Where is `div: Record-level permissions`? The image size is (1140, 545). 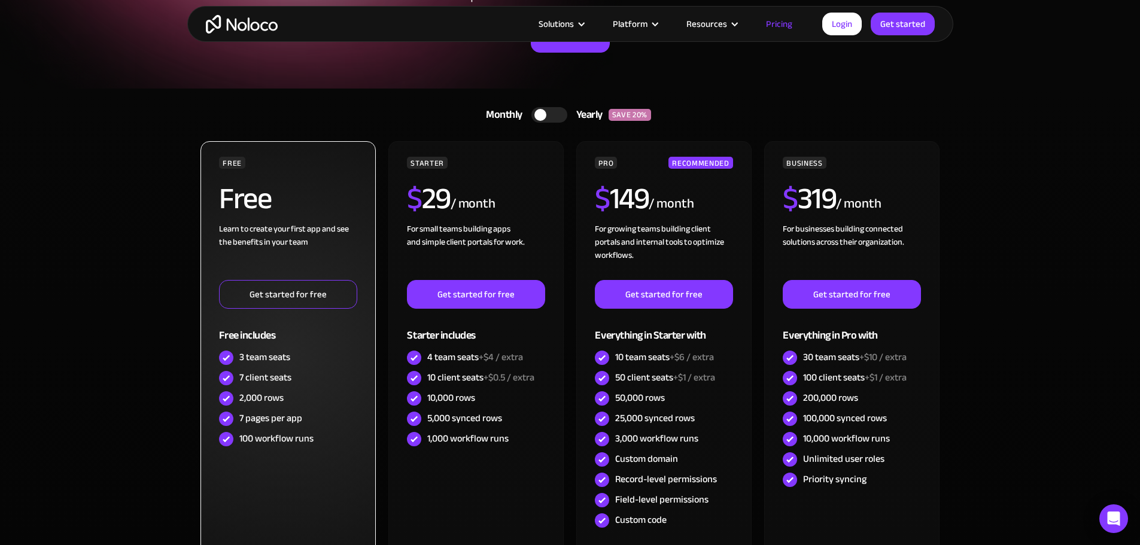 div: Record-level permissions is located at coordinates (666, 479).